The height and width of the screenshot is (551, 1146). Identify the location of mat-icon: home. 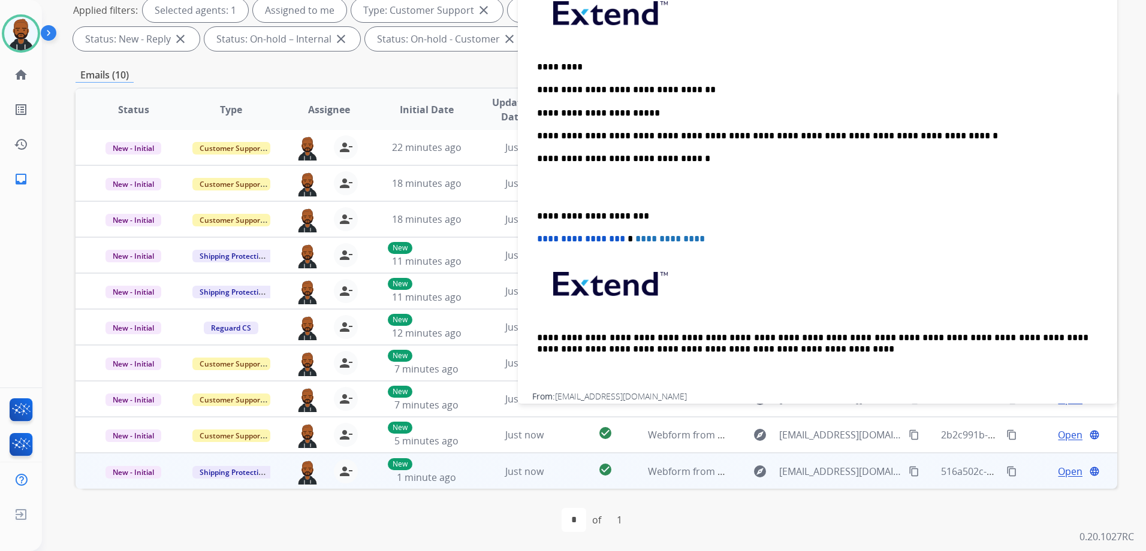
(21, 75).